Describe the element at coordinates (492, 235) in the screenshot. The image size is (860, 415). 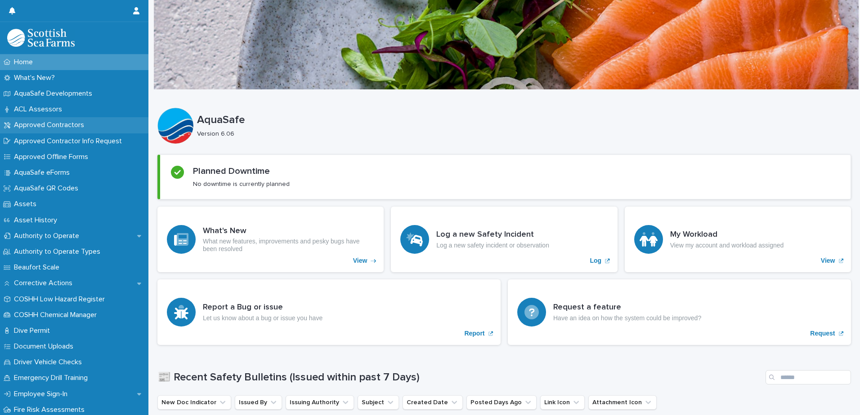
I see `h3: Log a new Safety Incident` at that location.